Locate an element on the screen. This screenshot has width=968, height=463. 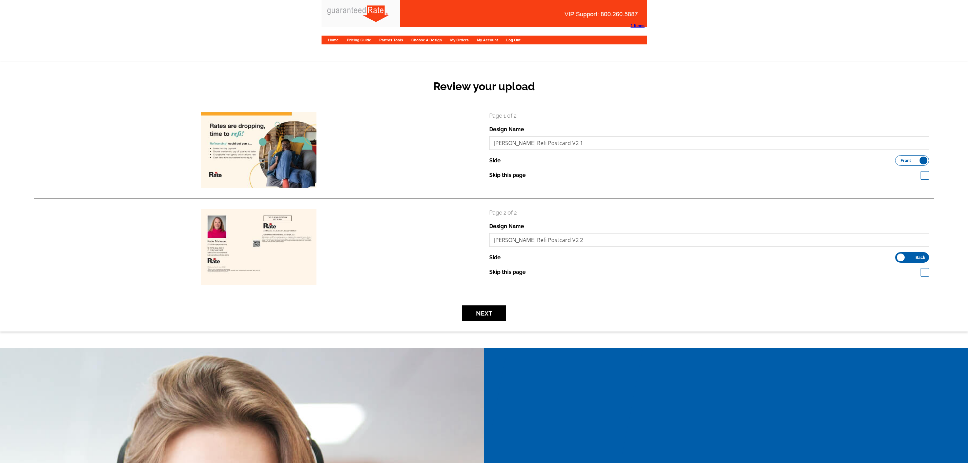
strong: 1 Items is located at coordinates (638, 26).